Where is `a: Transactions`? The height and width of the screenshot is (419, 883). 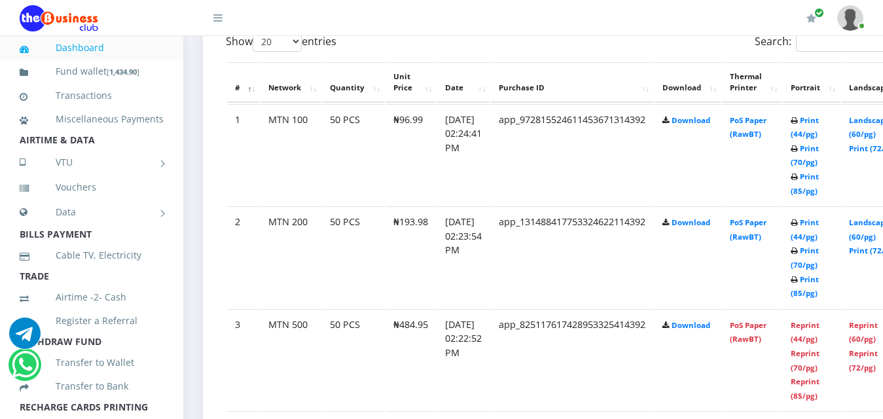
a: Transactions is located at coordinates (92, 96).